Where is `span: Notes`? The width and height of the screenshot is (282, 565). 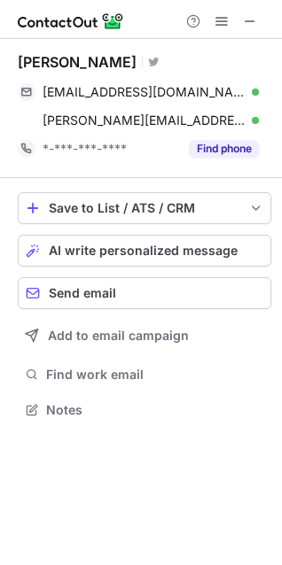
span: Notes is located at coordinates (155, 410).